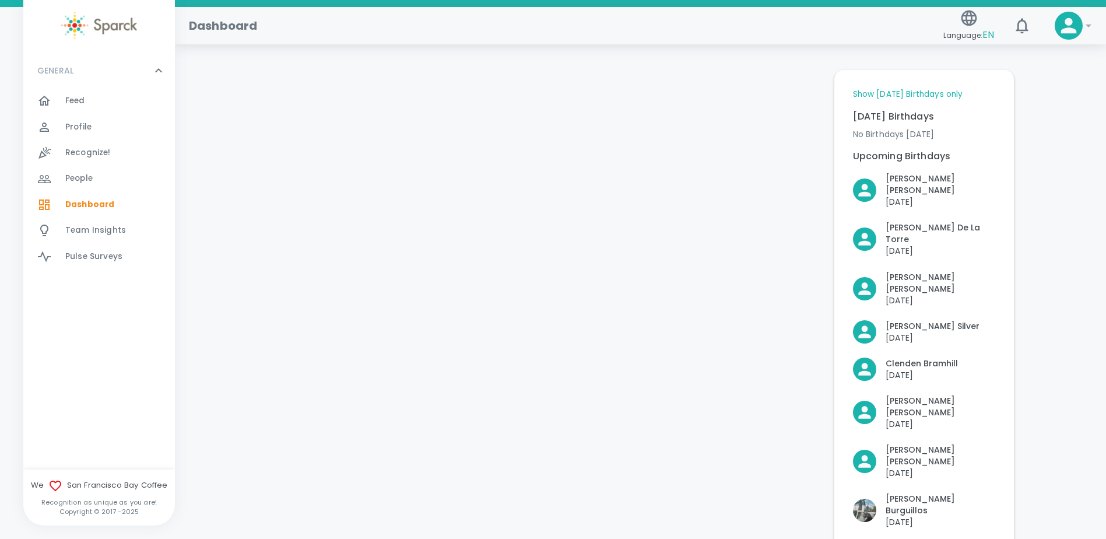 Image resolution: width=1106 pixels, height=539 pixels. I want to click on div: Recognize!, so click(99, 153).